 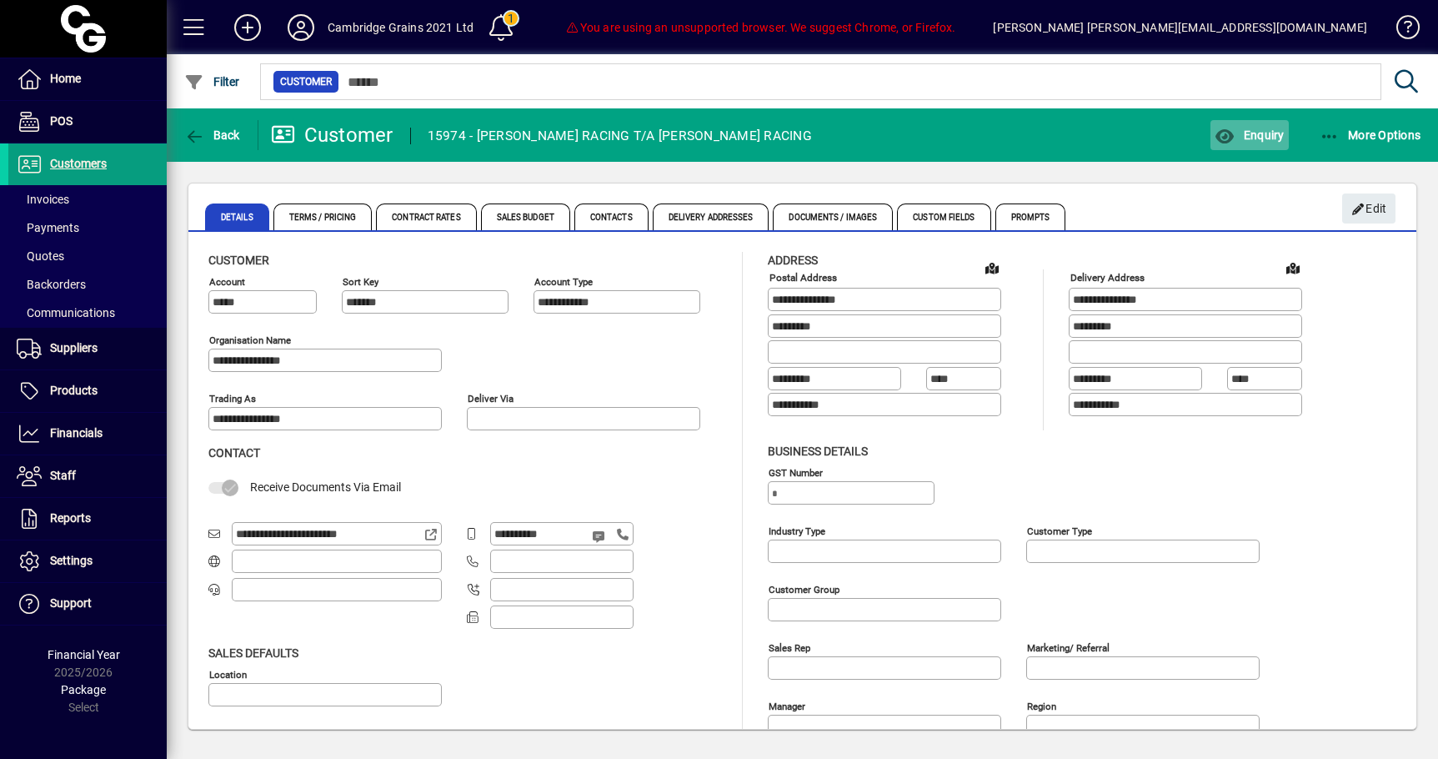 What do you see at coordinates (795, 472) in the screenshot?
I see `mat-label: GST Number` at bounding box center [795, 472].